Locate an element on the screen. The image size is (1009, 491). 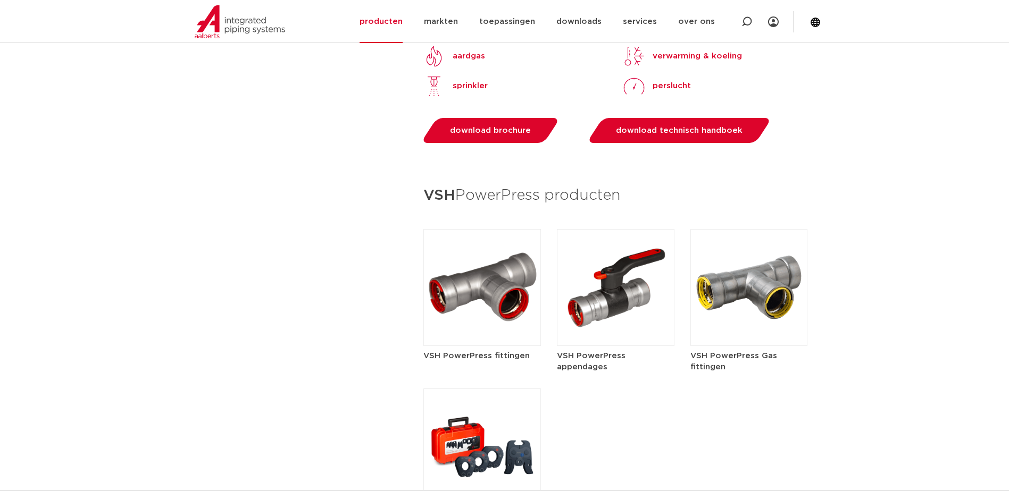
a: download brochure is located at coordinates (490, 130).